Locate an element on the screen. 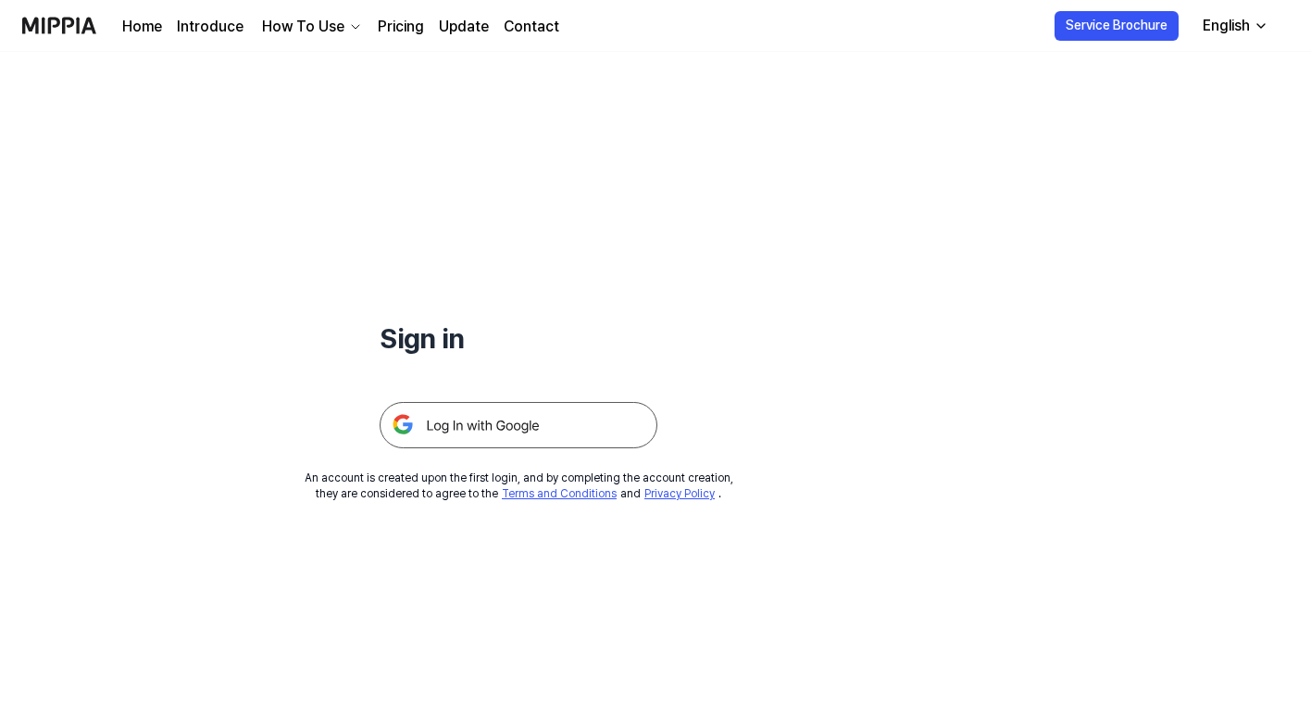  button: How To Use is located at coordinates (310, 27).